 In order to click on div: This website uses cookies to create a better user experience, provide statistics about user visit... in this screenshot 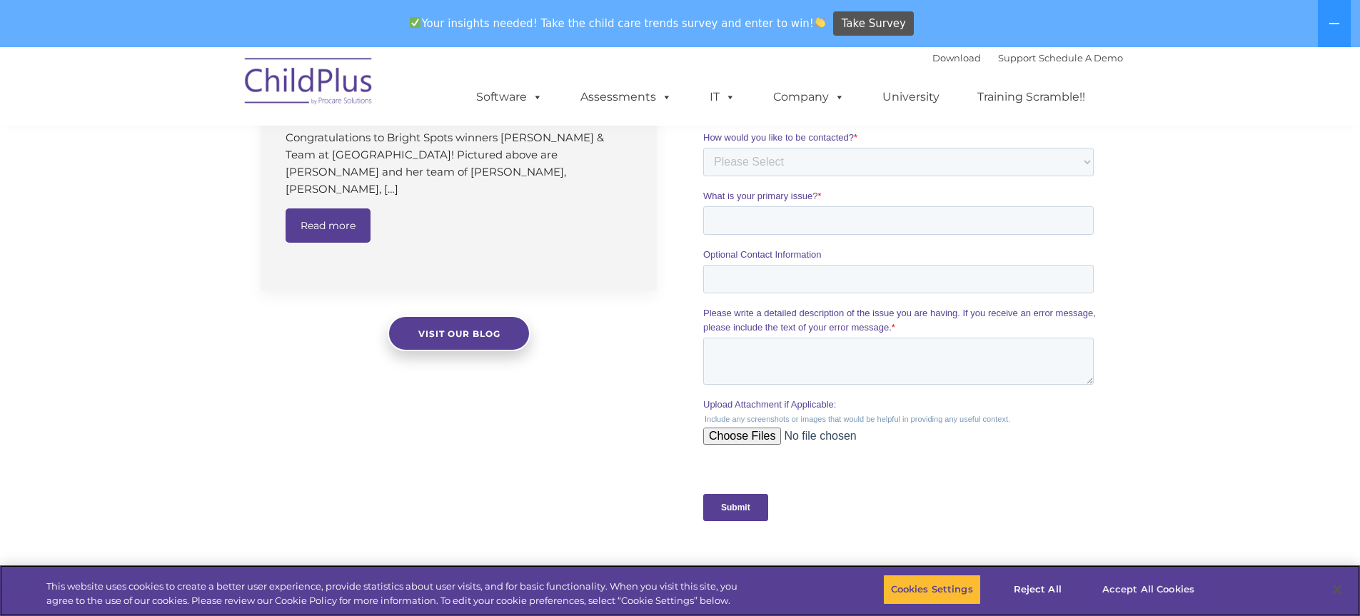, I will do `click(397, 593)`.